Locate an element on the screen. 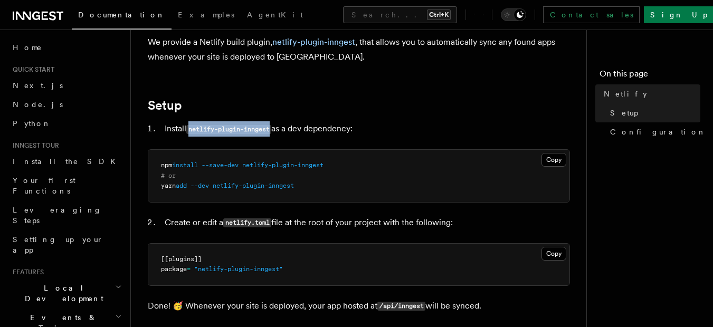 The width and height of the screenshot is (713, 327). span: add is located at coordinates (181, 186).